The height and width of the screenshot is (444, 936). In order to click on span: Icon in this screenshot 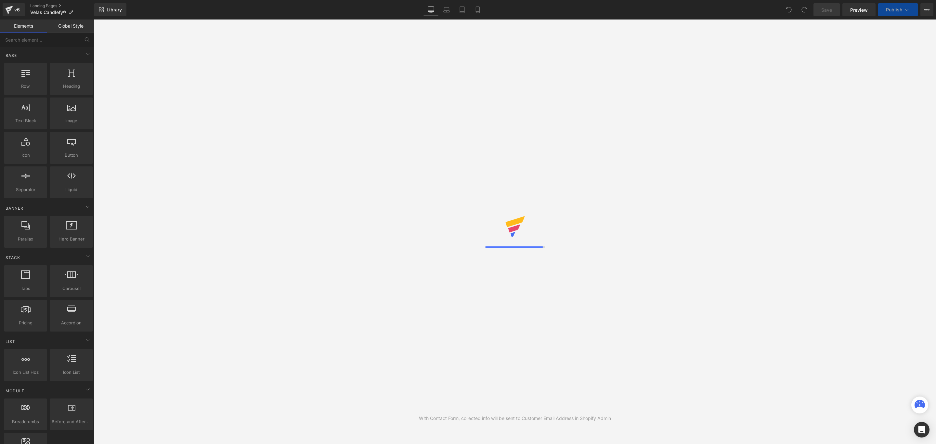, I will do `click(25, 155)`.